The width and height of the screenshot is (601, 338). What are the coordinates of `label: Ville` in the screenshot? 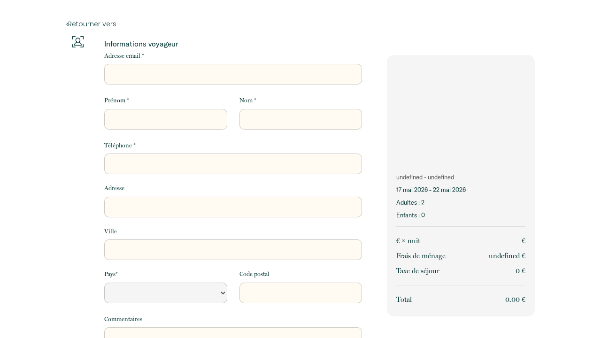 It's located at (110, 232).